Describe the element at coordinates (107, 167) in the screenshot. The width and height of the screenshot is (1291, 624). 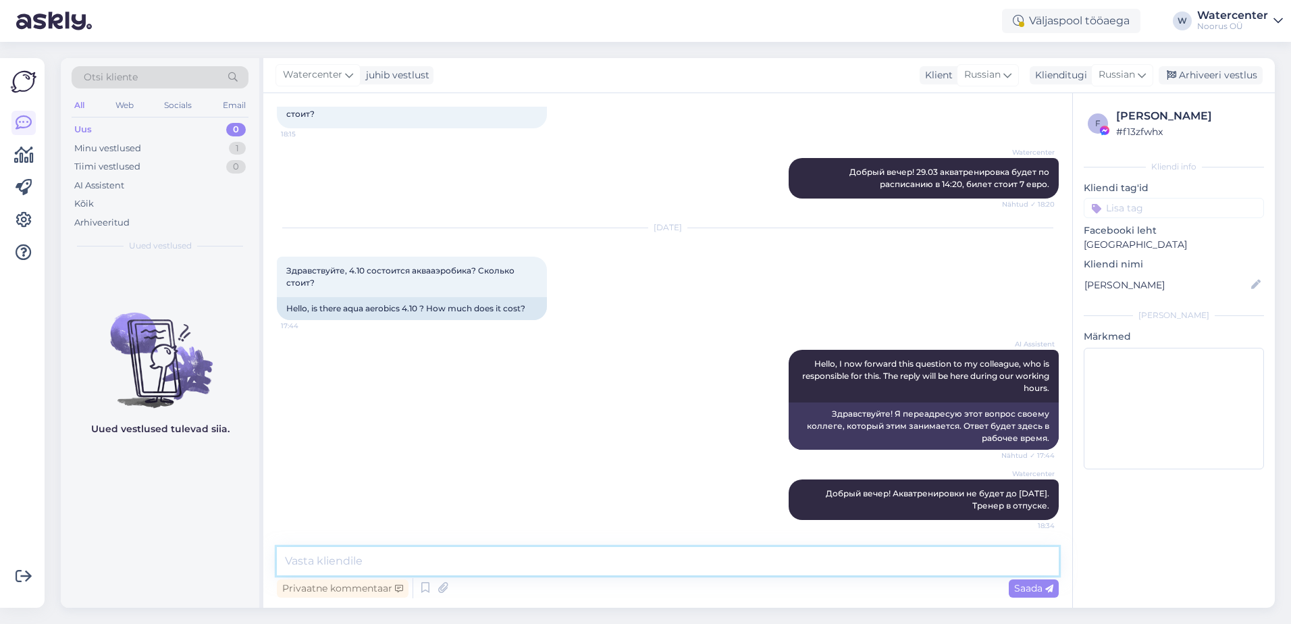
I see `div: Tiimi vestlused` at that location.